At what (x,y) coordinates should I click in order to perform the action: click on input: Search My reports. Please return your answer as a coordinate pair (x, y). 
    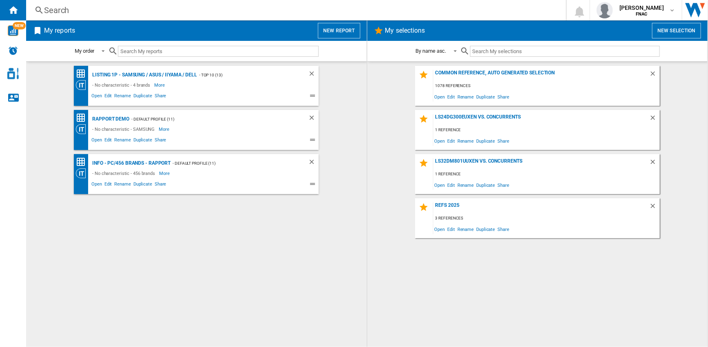
    Looking at the image, I should click on (218, 51).